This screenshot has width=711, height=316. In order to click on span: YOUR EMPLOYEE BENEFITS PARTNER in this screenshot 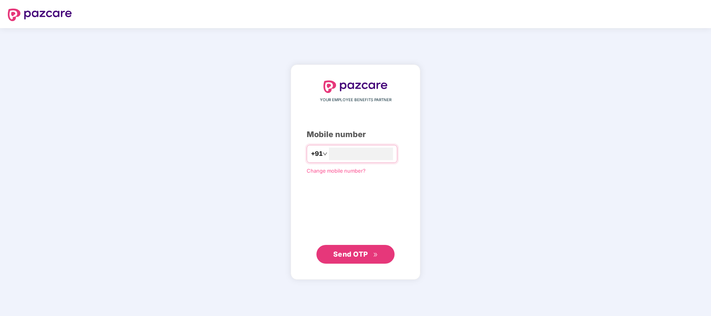, I will do `click(355, 100)`.